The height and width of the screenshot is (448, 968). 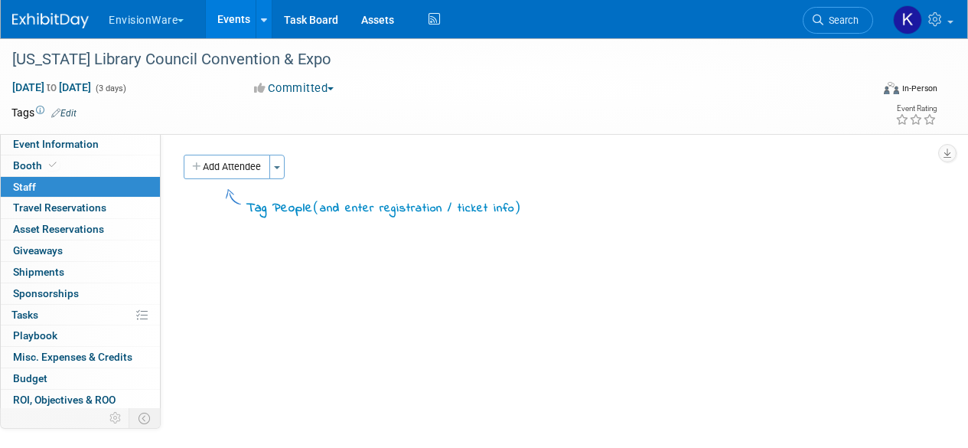 I want to click on img: Format-Inperson.png, so click(x=892, y=88).